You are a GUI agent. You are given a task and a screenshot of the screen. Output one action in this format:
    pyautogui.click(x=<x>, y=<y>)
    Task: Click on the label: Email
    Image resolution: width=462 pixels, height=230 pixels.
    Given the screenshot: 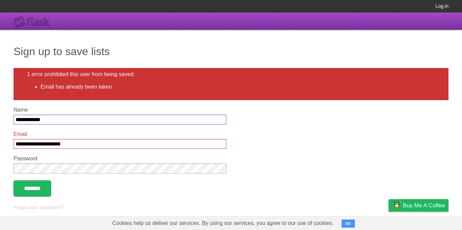 What is the action you would take?
    pyautogui.click(x=120, y=134)
    